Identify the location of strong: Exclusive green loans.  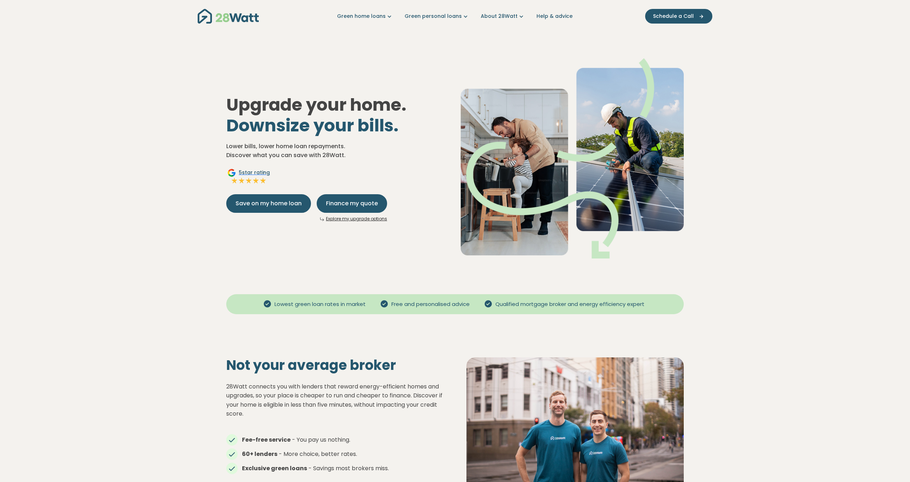
(274, 468).